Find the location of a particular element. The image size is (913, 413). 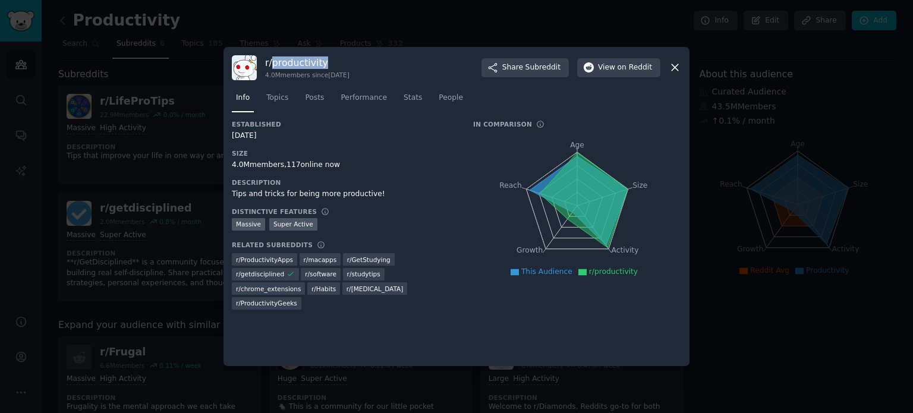

a: Info is located at coordinates (242, 100).